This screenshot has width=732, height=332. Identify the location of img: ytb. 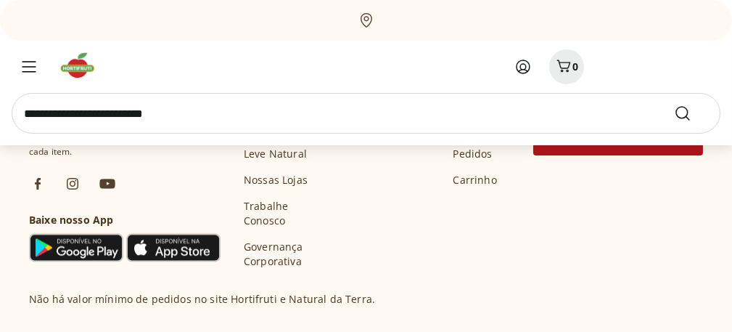
(107, 184).